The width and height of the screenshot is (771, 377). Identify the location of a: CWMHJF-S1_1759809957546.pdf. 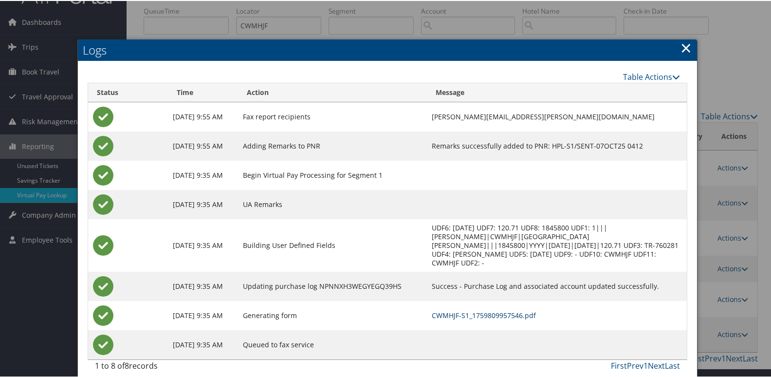
(484, 314).